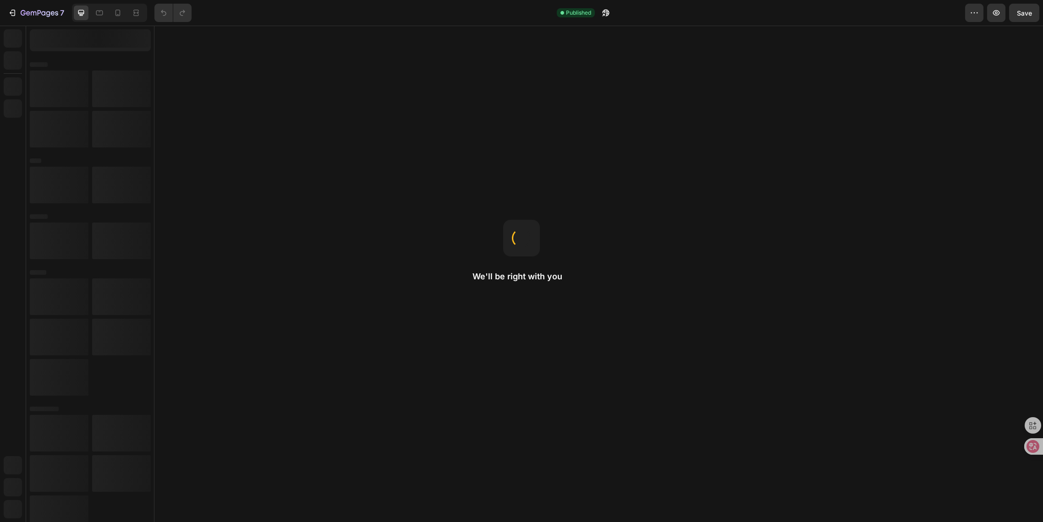  Describe the element at coordinates (173, 13) in the screenshot. I see `div: Undo/Redo` at that location.